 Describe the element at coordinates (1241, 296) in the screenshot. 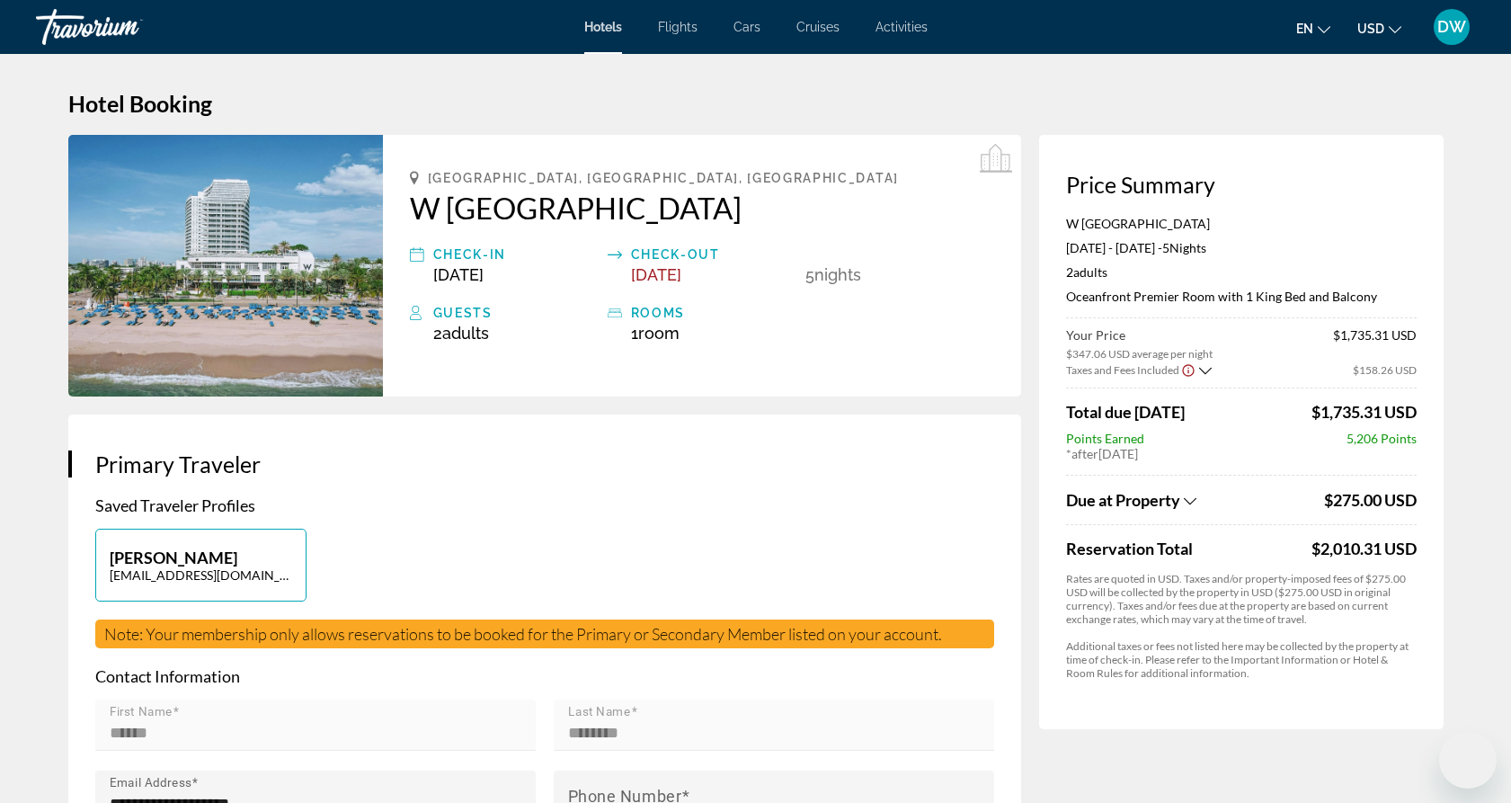

I see `p: Oceanfront Premier Room with 1 King Bed and Balcony` at that location.